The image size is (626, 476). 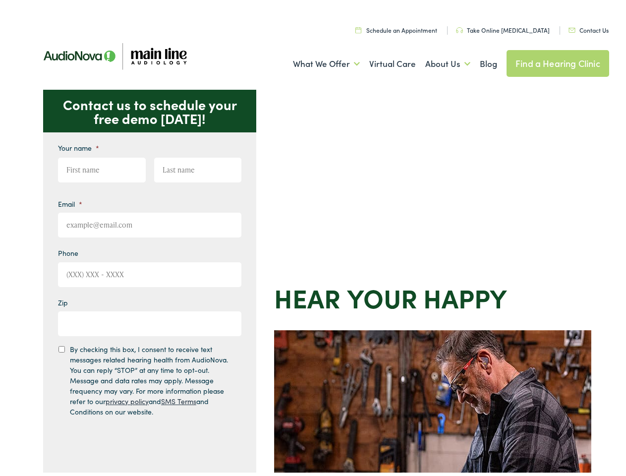 I want to click on label: By checking this box, I consent to receive text messages related hearing health from AudioNova. Y..., so click(x=151, y=377).